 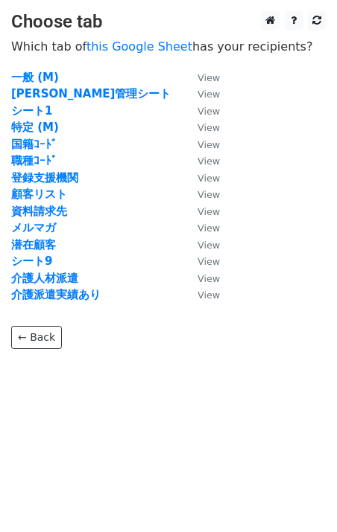 What do you see at coordinates (34, 144) in the screenshot?
I see `a: 国籍ｺｰﾄﾞ` at bounding box center [34, 144].